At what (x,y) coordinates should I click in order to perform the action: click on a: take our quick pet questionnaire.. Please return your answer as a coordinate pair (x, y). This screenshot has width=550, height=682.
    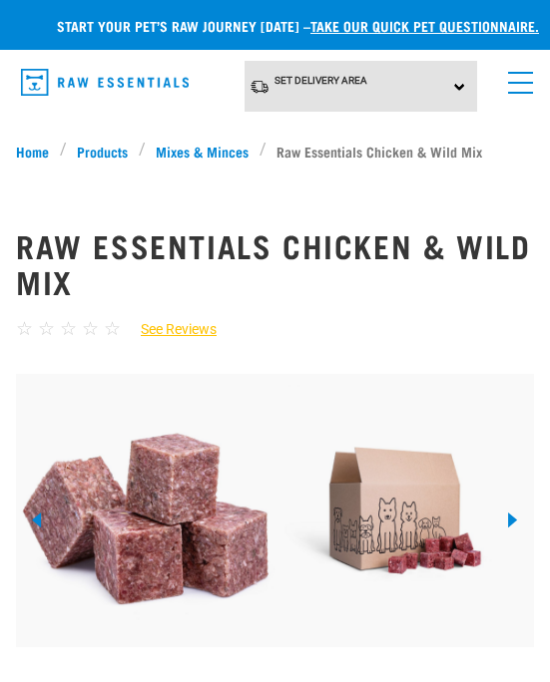
    Looking at the image, I should click on (424, 25).